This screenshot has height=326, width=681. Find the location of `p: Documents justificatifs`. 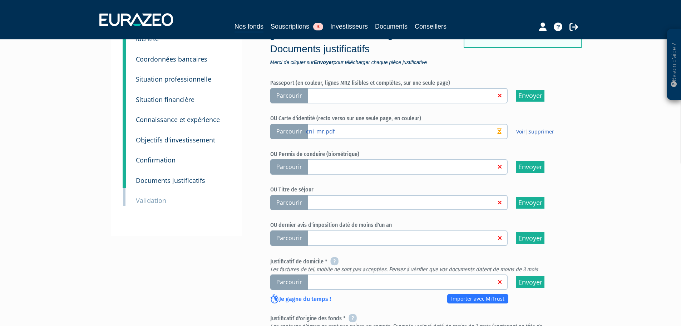

p: Documents justificatifs is located at coordinates (369, 49).